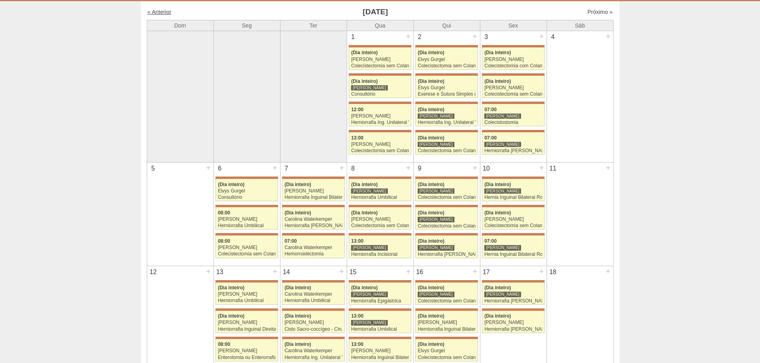 The width and height of the screenshot is (760, 363). What do you see at coordinates (553, 272) in the screenshot?
I see `div: 18` at bounding box center [553, 272].